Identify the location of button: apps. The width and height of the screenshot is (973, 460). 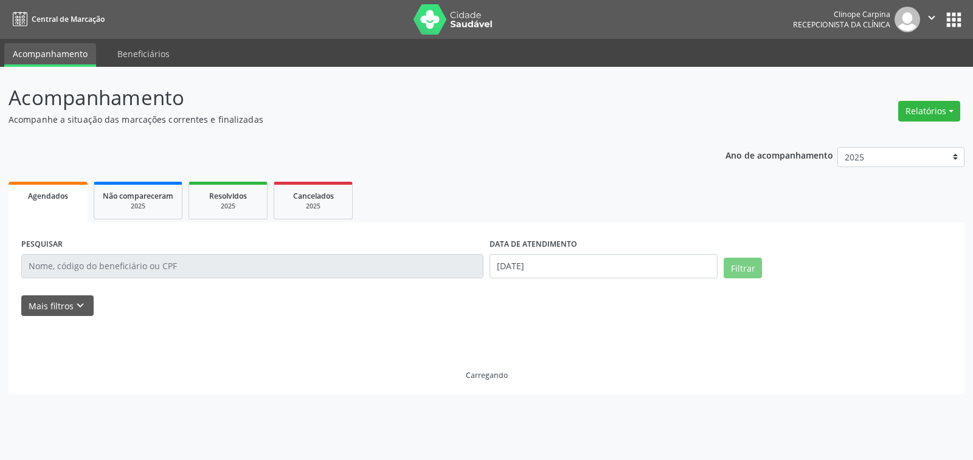
(953, 19).